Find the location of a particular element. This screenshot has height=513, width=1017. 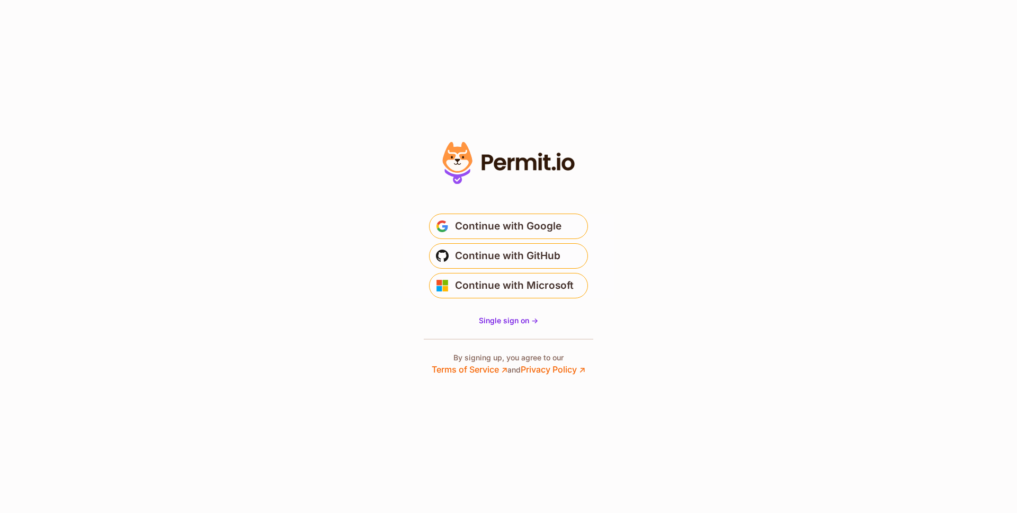

a: Privacy Policy ↗ is located at coordinates (553, 369).